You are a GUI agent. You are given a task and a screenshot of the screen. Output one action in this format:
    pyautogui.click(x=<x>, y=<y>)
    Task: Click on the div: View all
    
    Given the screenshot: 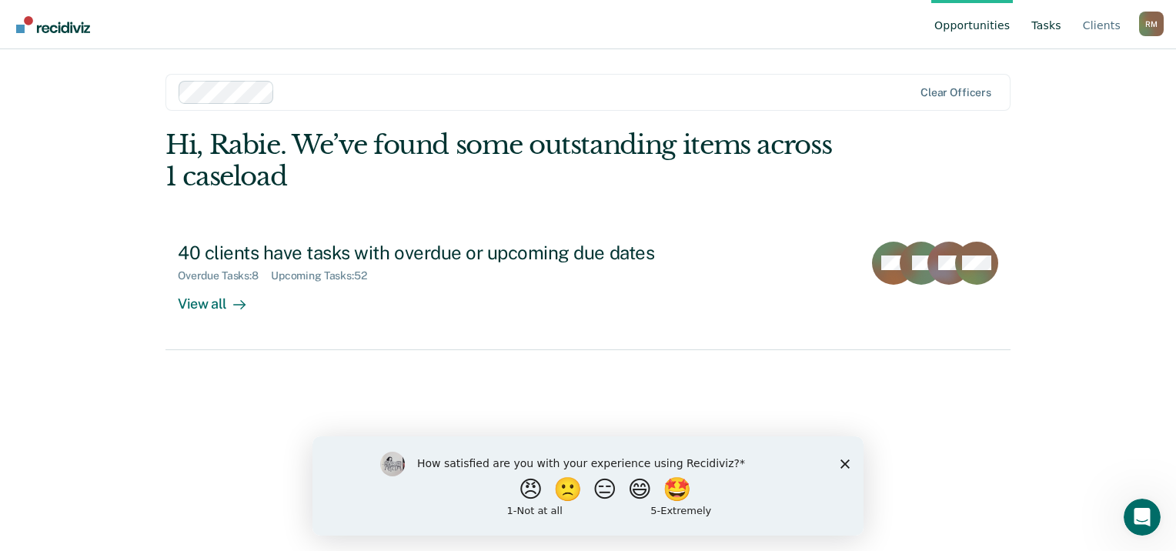 What is the action you would take?
    pyautogui.click(x=221, y=297)
    